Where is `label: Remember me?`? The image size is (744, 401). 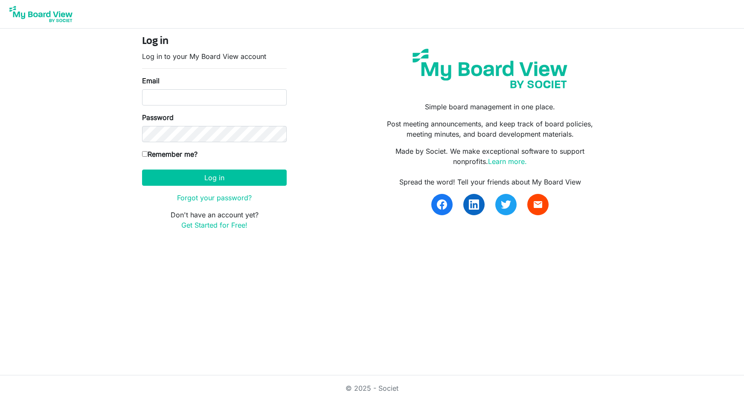 label: Remember me? is located at coordinates (170, 154).